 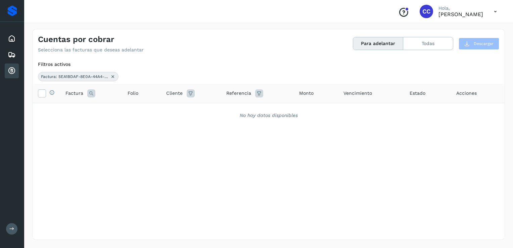 What do you see at coordinates (76, 39) in the screenshot?
I see `h4: Cuentas por cobrar` at bounding box center [76, 39].